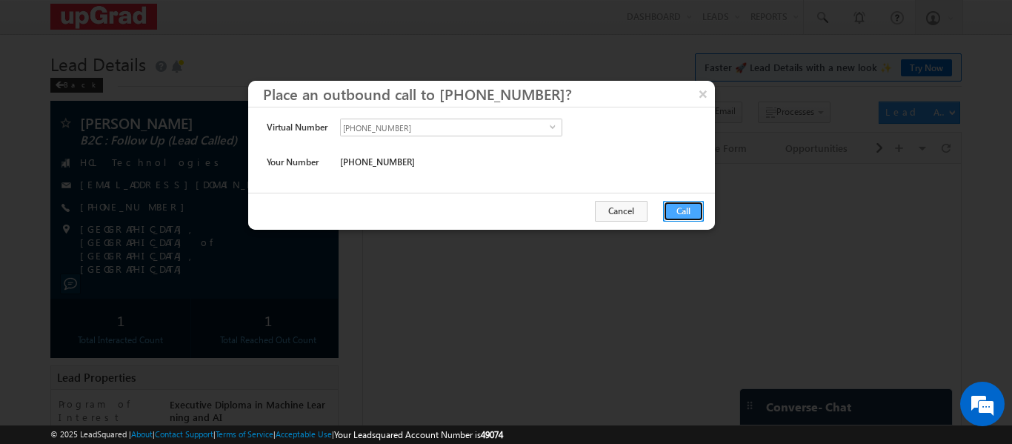 This screenshot has width=1012, height=444. I want to click on span: 49074, so click(492, 434).